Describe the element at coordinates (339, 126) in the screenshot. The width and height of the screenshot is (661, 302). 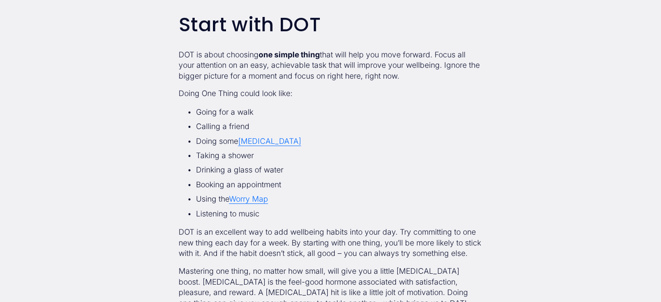
I see `p: Calling a friend` at that location.